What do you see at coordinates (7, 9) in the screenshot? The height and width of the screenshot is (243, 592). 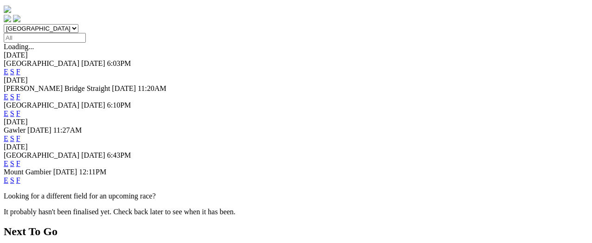 I see `img: logo-grsa-white.png` at bounding box center [7, 9].